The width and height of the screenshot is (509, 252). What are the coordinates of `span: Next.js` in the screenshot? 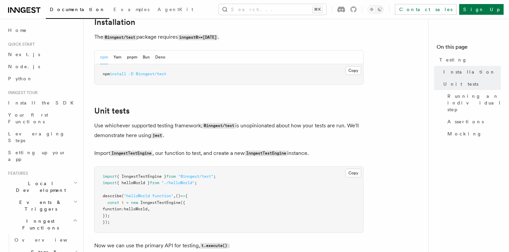 It's located at (24, 54).